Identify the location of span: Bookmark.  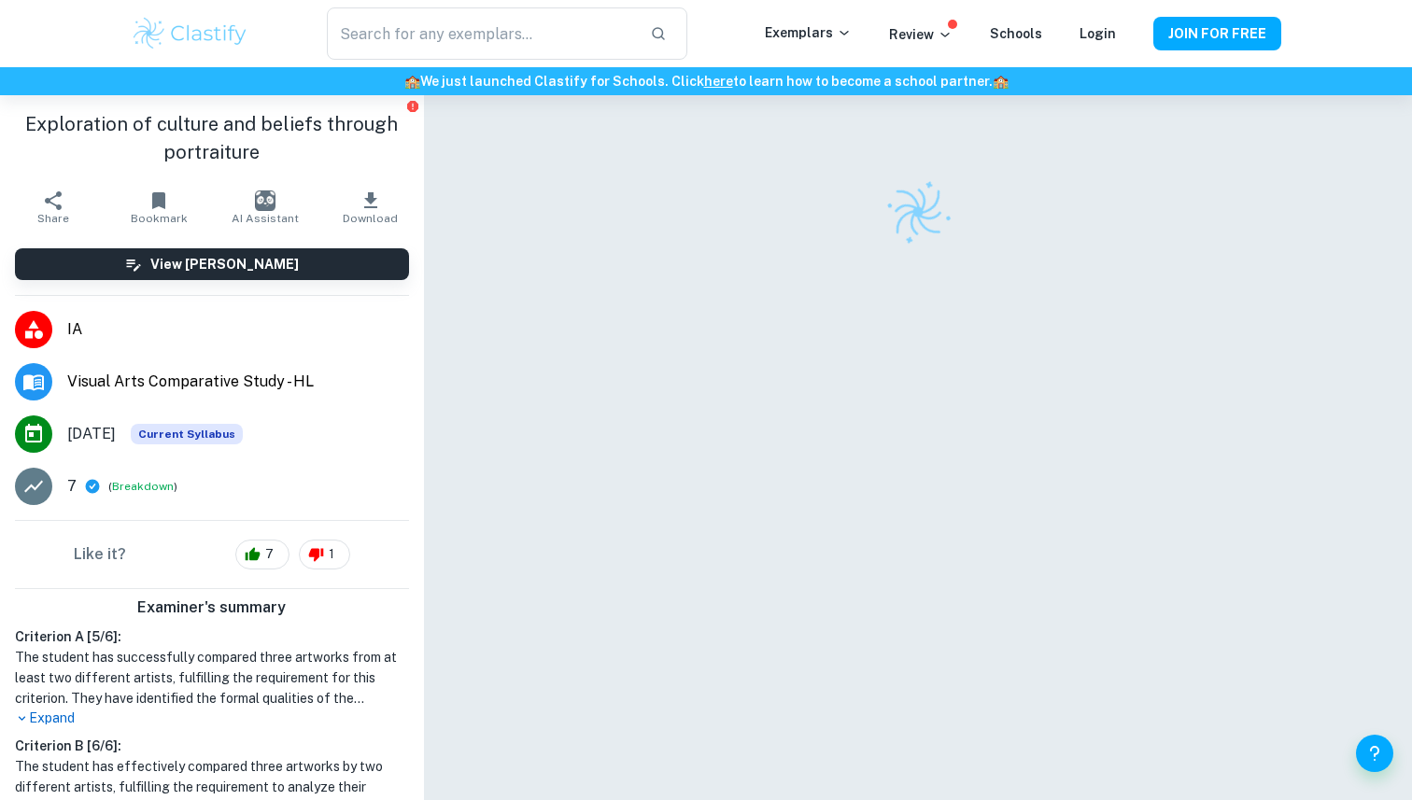
(159, 219).